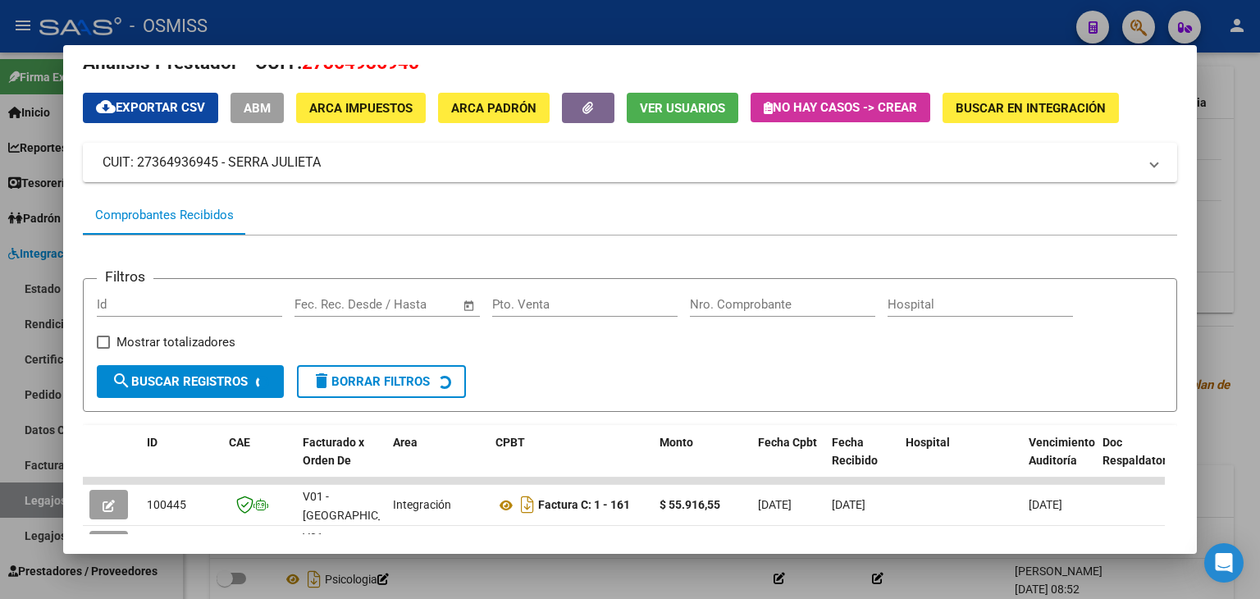  I want to click on datatable-header-cell: ID, so click(181, 461).